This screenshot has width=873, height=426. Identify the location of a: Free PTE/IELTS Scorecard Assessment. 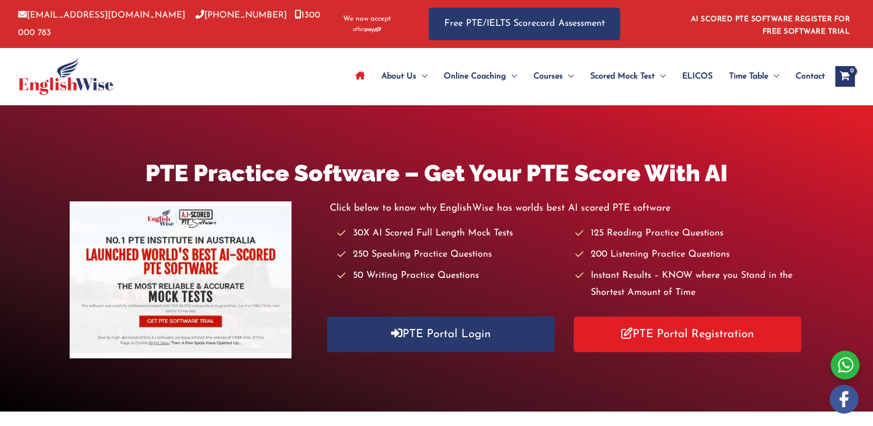
(524, 24).